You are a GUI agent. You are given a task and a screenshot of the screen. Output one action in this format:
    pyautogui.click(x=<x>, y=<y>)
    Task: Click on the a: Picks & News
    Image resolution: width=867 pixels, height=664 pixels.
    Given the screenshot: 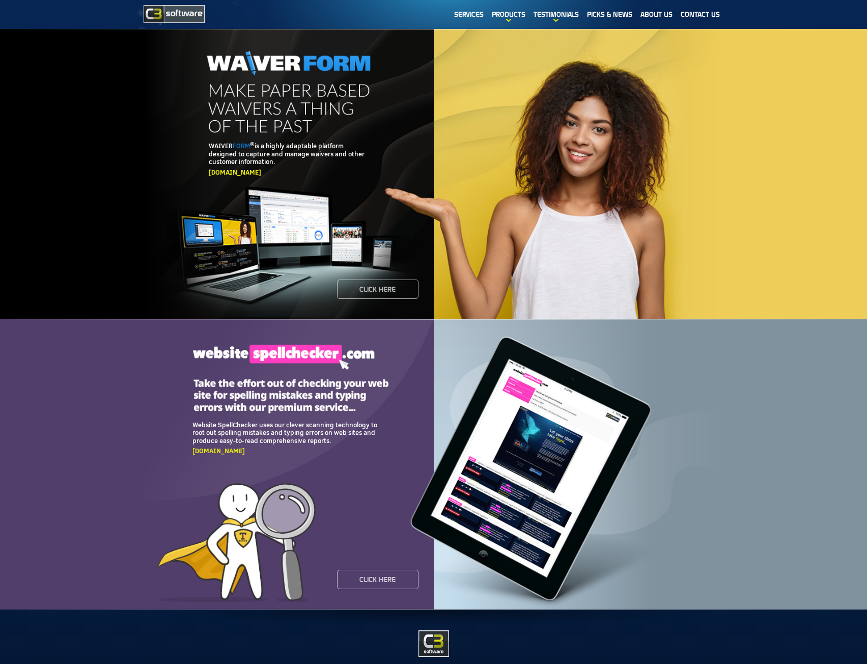 What is the action you would take?
    pyautogui.click(x=609, y=14)
    